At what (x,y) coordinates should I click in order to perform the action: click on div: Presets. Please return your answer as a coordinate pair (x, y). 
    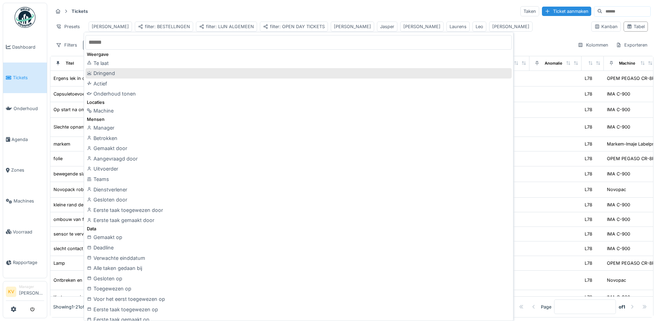
    Looking at the image, I should click on (68, 26).